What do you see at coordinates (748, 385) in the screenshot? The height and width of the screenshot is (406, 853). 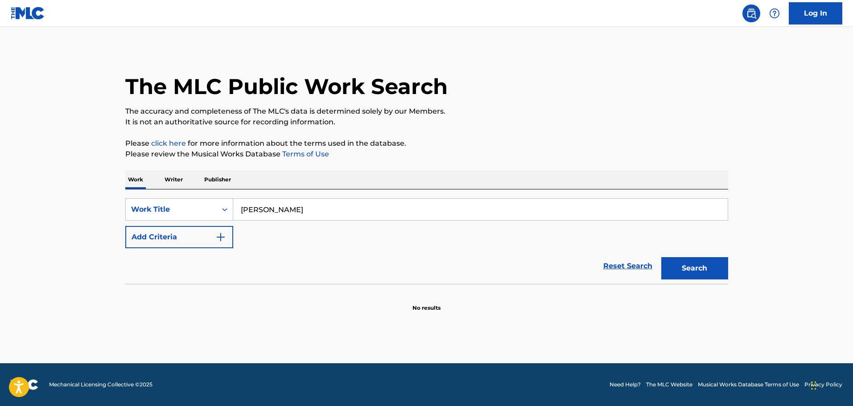 I see `a: Musical Works Database Terms of Use` at bounding box center [748, 385].